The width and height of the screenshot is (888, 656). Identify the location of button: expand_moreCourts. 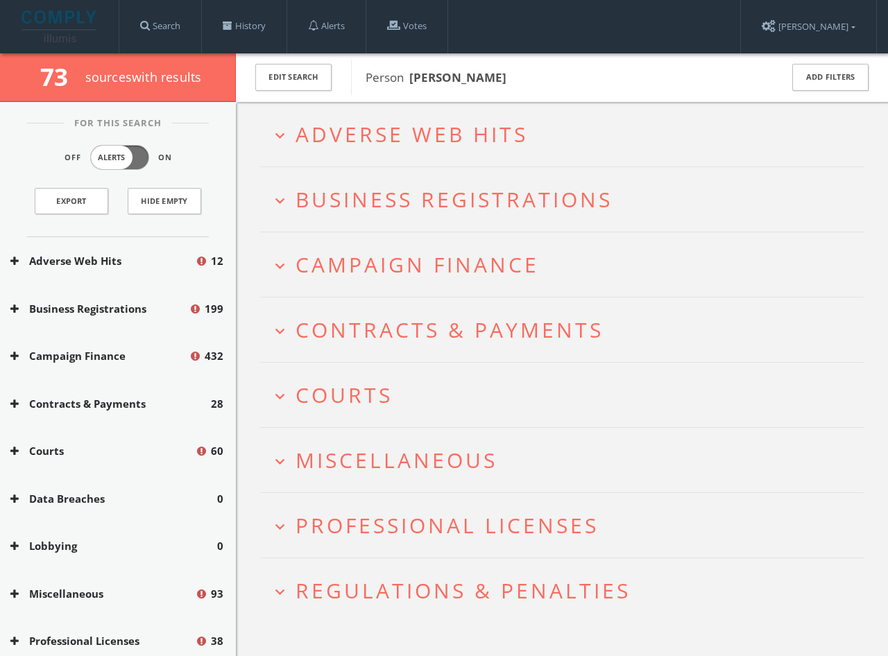
(567, 395).